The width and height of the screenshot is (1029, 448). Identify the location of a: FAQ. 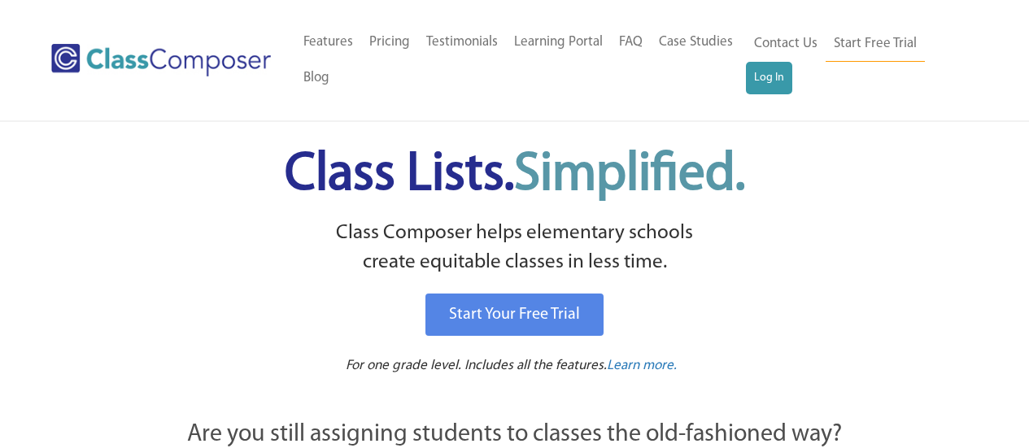
(631, 42).